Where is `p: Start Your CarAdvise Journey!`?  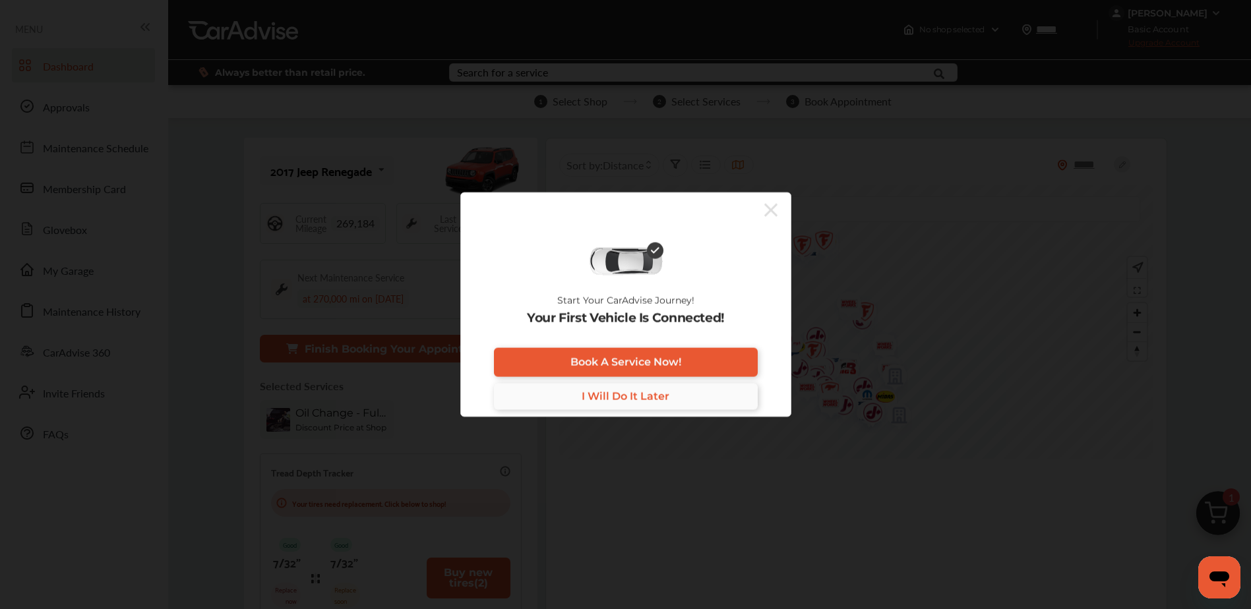 p: Start Your CarAdvise Journey! is located at coordinates (626, 300).